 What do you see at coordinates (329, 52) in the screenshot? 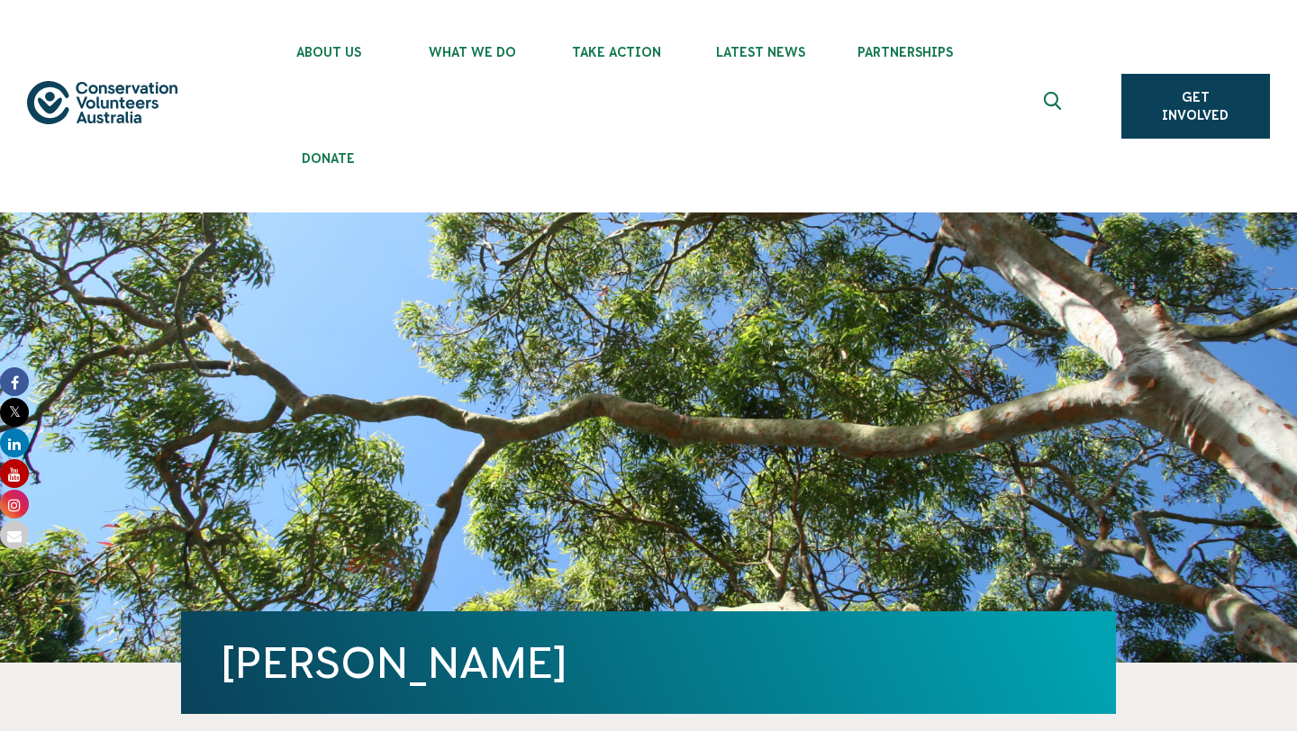
I see `span: About Us` at bounding box center [329, 52].